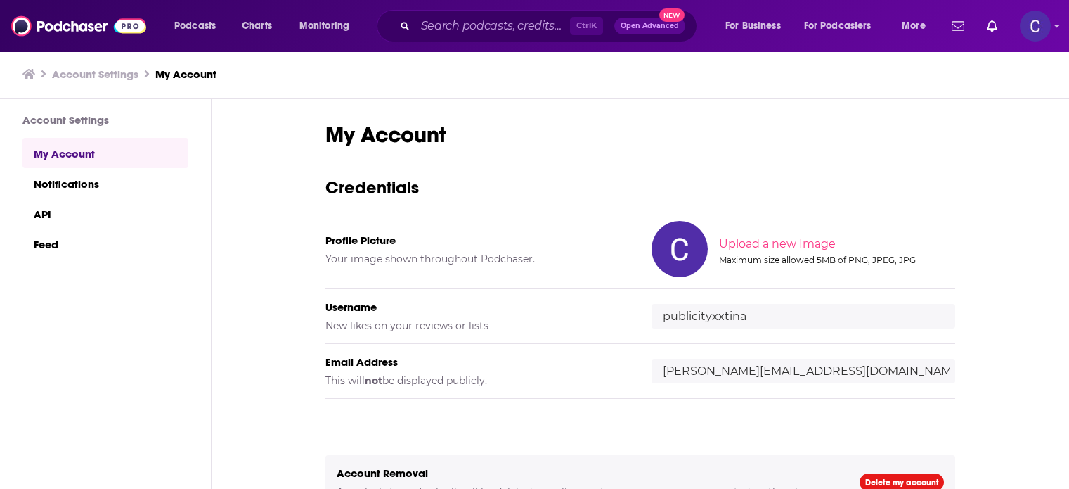 The image size is (1069, 489). I want to click on a: Notifications, so click(105, 183).